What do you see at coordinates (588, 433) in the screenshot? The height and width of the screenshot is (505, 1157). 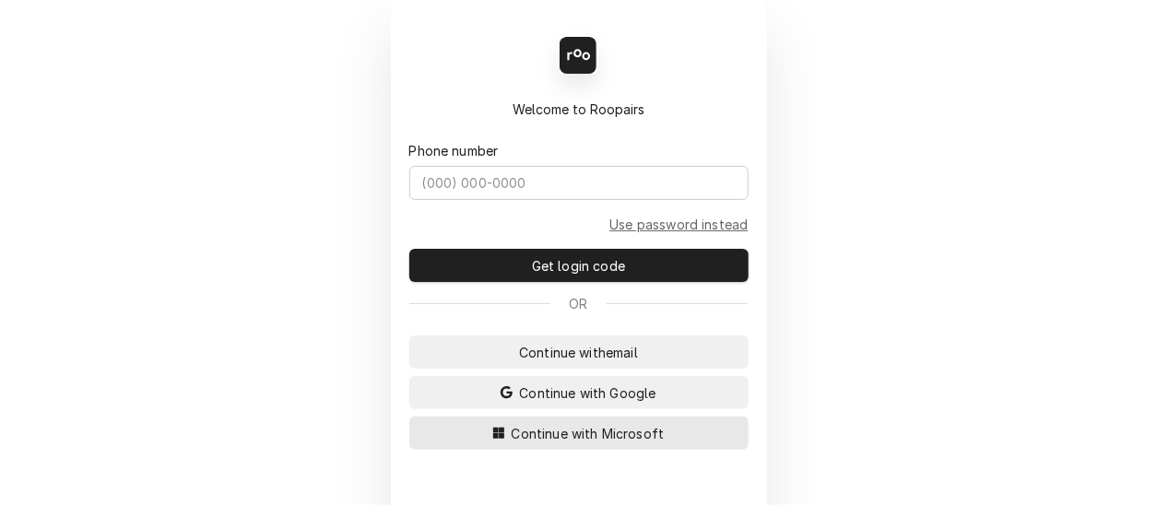 I see `span: Continue with Microsoft` at bounding box center [588, 433].